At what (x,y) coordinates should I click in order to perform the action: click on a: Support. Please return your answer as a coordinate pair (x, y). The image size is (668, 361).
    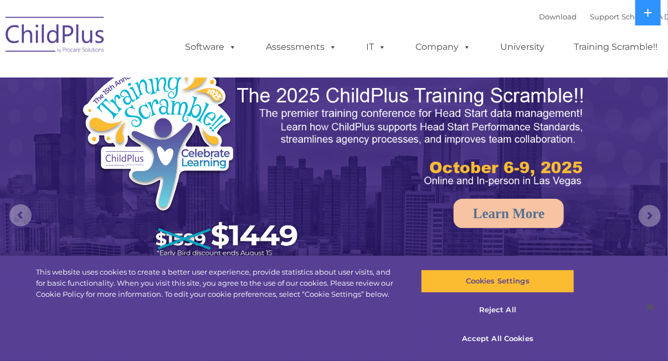
    Looking at the image, I should click on (605, 17).